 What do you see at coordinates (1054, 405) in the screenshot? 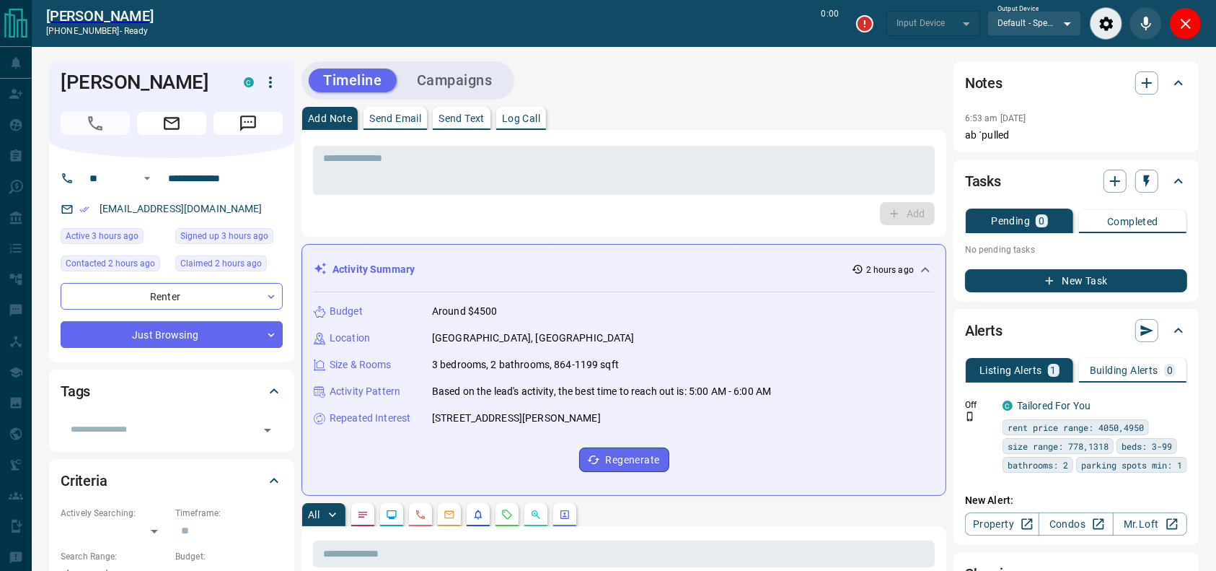
I see `a: Tailored For You` at bounding box center [1054, 405].